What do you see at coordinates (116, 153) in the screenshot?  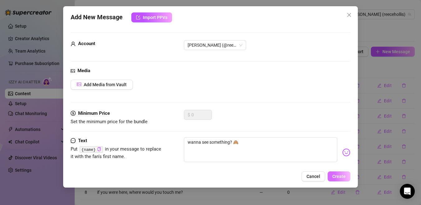 I see `span: Put in your message to replace it with the fan's first name.` at bounding box center [116, 153].